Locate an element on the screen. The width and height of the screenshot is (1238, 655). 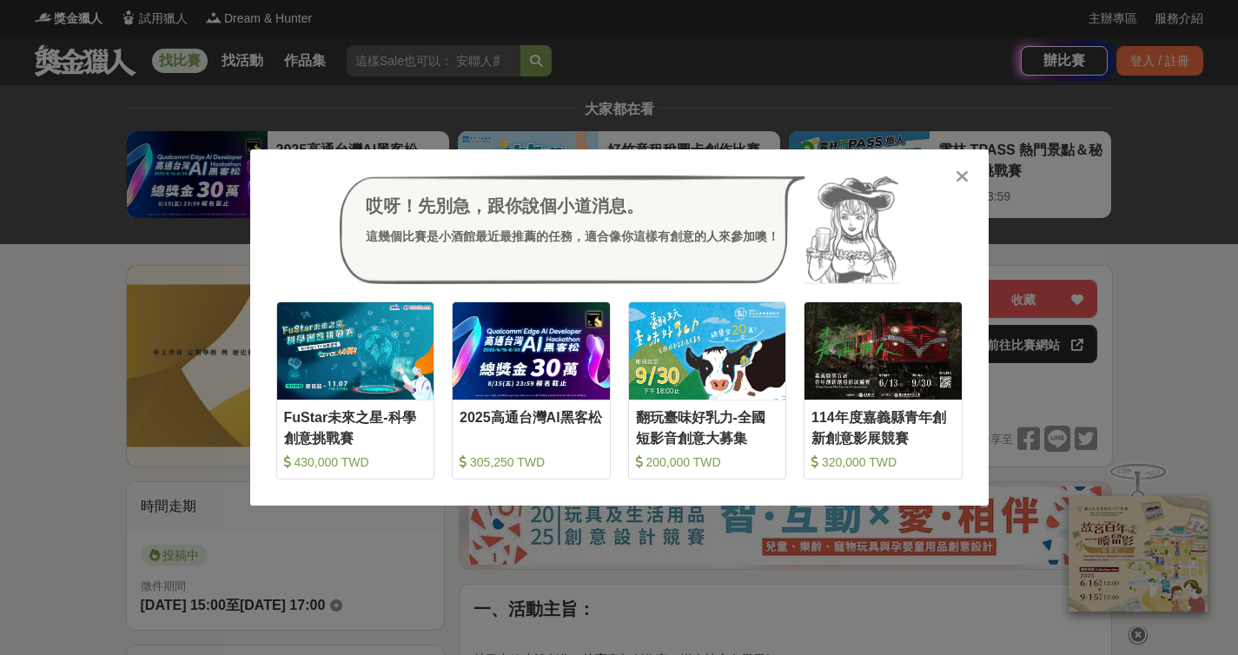
div: 2025高通台灣AI黑客松 is located at coordinates (531, 426).